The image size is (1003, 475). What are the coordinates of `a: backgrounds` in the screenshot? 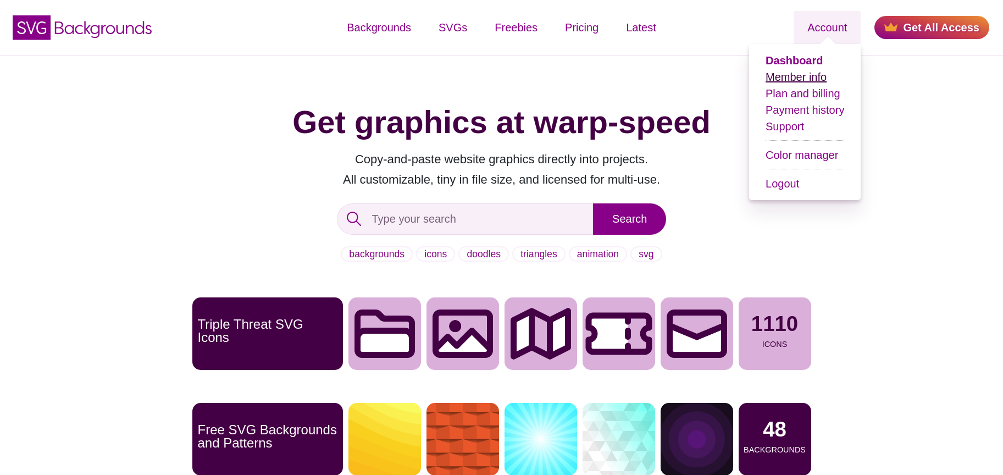 It's located at (377, 254).